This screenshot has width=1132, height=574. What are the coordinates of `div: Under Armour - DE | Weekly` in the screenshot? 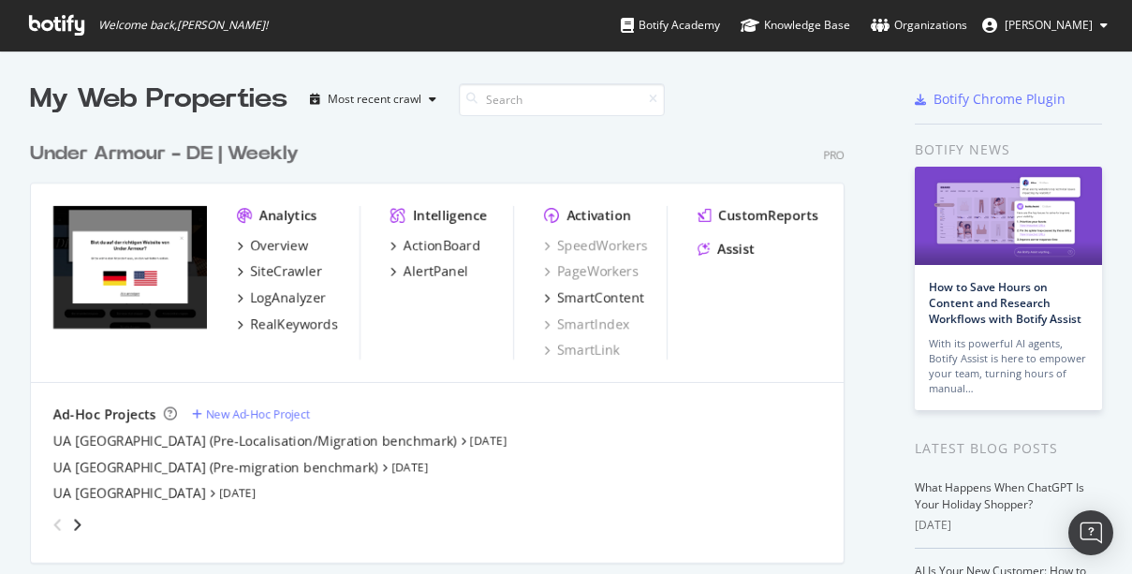 It's located at (164, 154).